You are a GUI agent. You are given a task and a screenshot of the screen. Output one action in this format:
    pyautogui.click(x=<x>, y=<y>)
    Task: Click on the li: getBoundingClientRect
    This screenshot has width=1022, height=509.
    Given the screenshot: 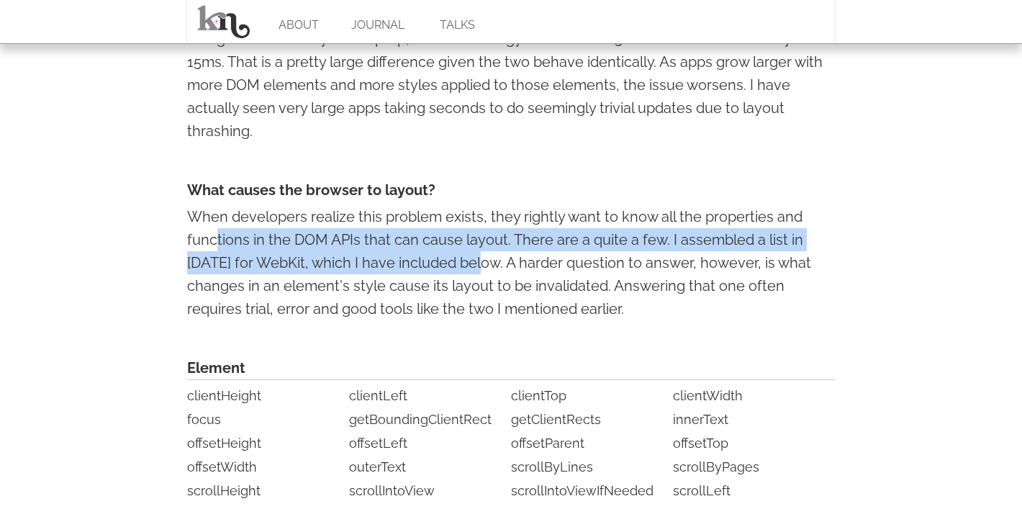 What is the action you would take?
    pyautogui.click(x=428, y=419)
    